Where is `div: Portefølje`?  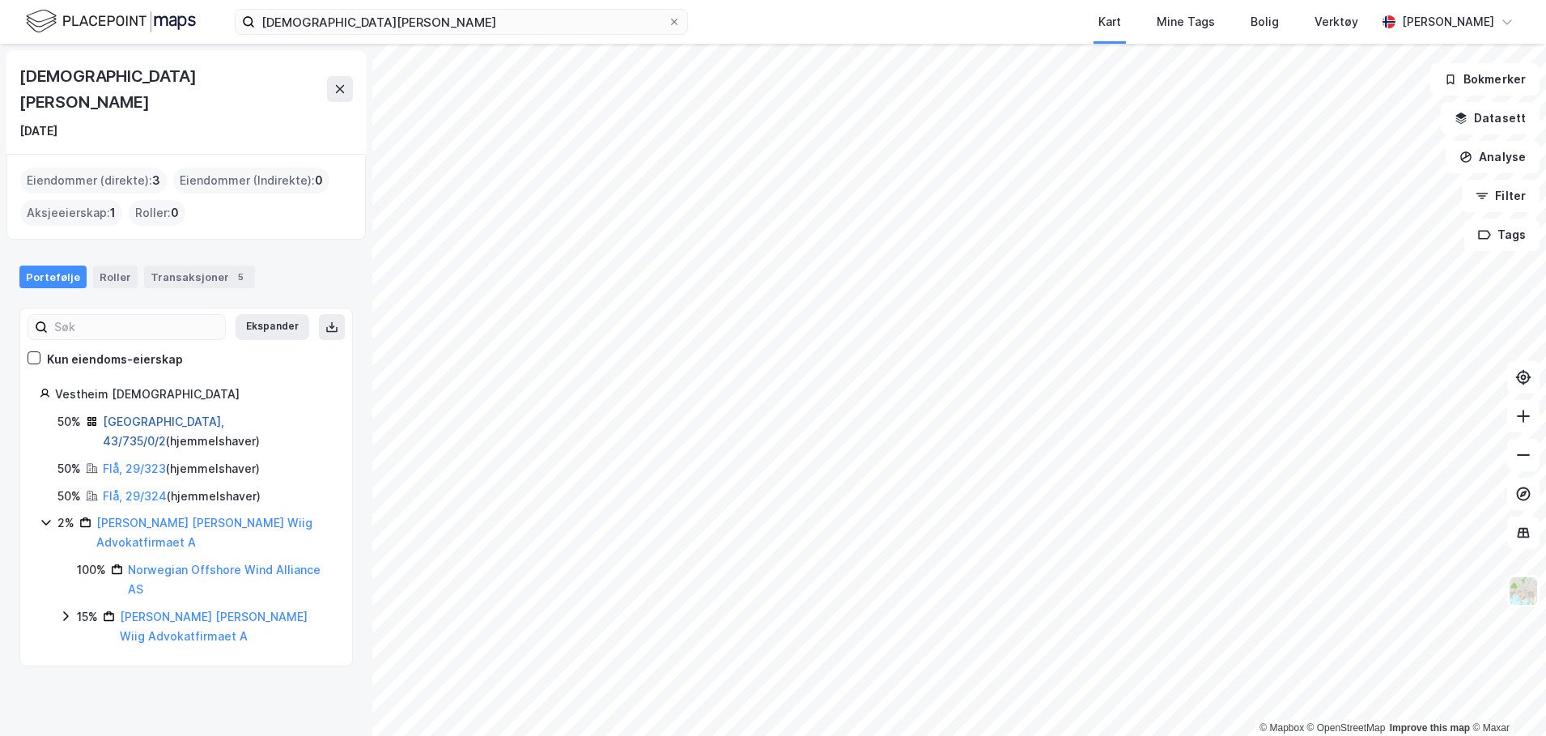
div: Portefølje is located at coordinates (53, 277).